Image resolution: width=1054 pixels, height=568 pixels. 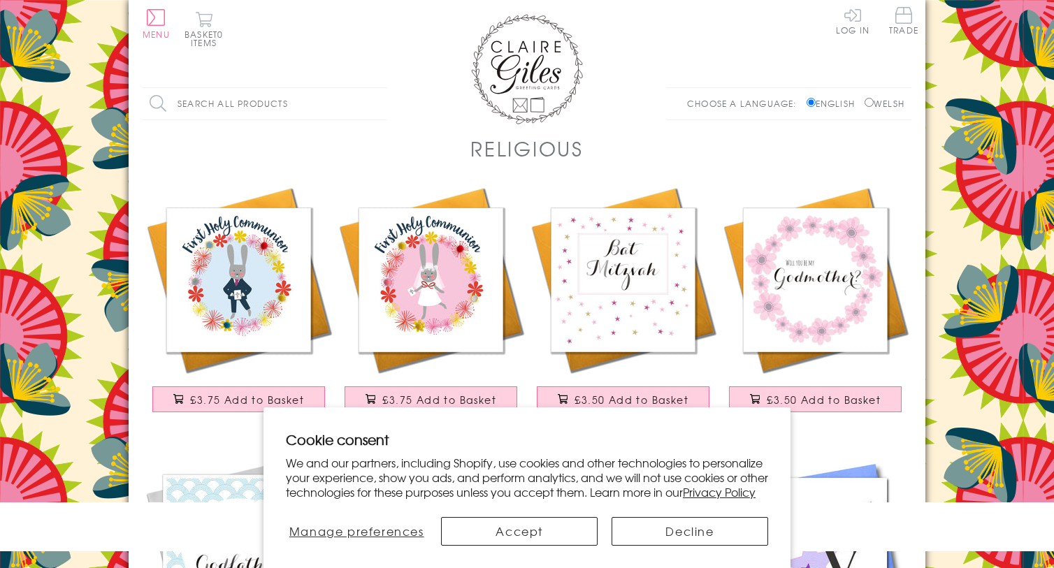 What do you see at coordinates (156, 34) in the screenshot?
I see `span: Menu` at bounding box center [156, 34].